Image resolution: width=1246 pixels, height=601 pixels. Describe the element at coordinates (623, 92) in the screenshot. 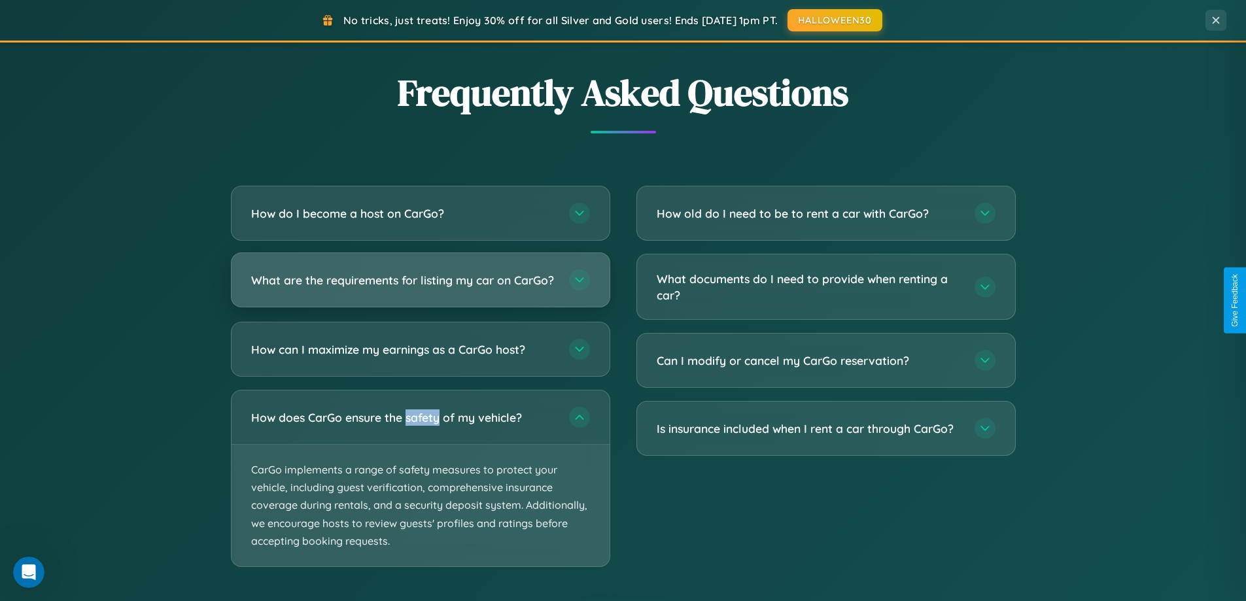

I see `h2: Frequently Asked Questions` at that location.